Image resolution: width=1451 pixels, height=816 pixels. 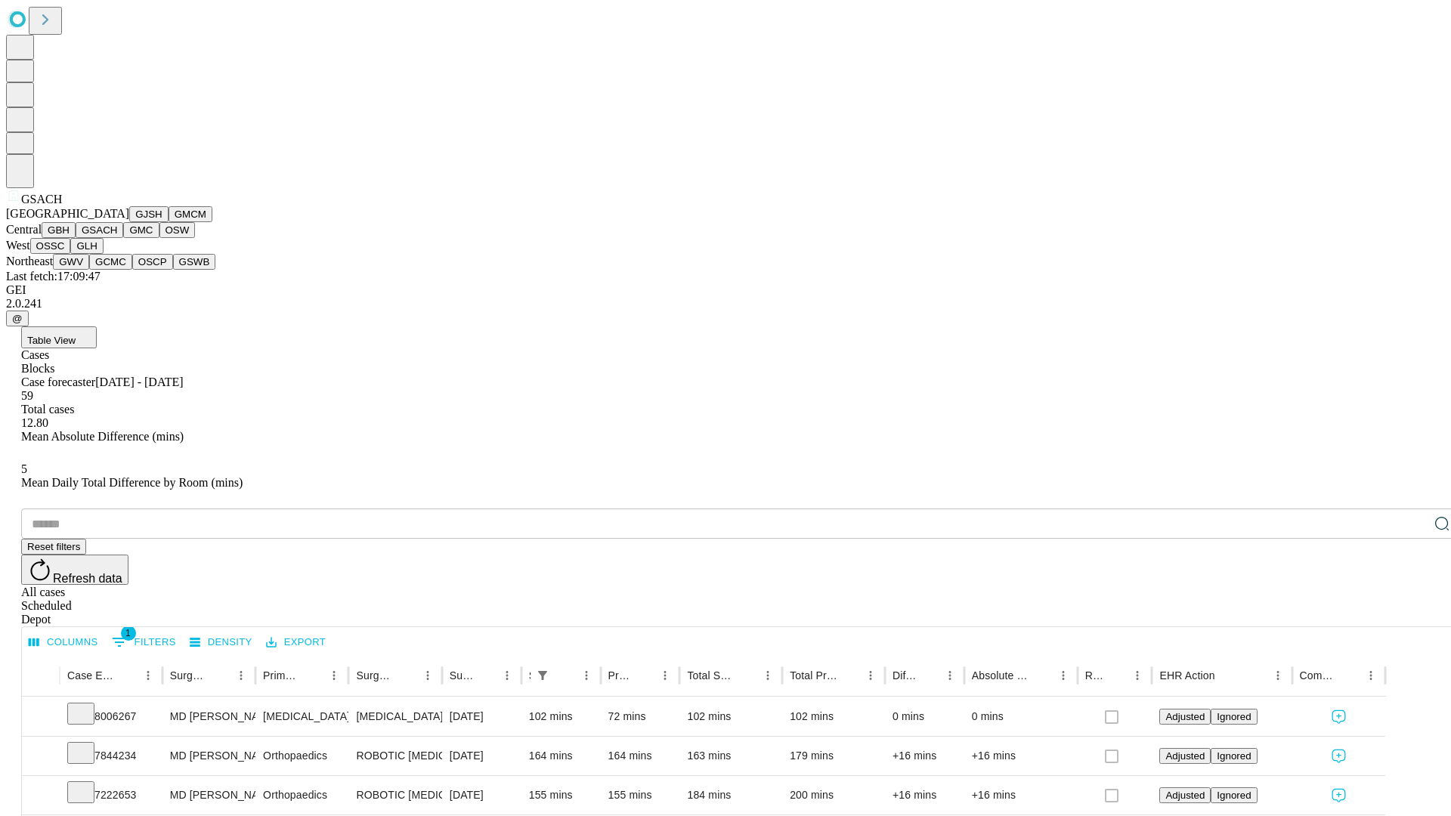 I want to click on span: 59, so click(x=27, y=395).